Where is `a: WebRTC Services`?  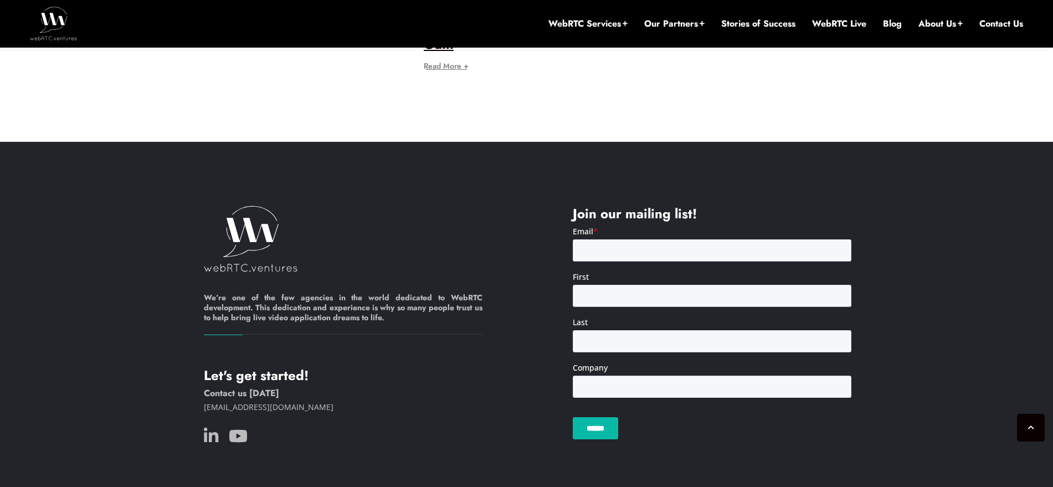
a: WebRTC Services is located at coordinates (588, 24).